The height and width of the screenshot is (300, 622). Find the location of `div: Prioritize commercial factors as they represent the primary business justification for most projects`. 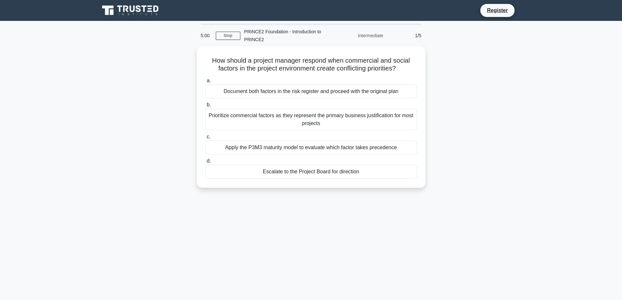

div: Prioritize commercial factors as they represent the primary business justification for most projects is located at coordinates (311, 119).